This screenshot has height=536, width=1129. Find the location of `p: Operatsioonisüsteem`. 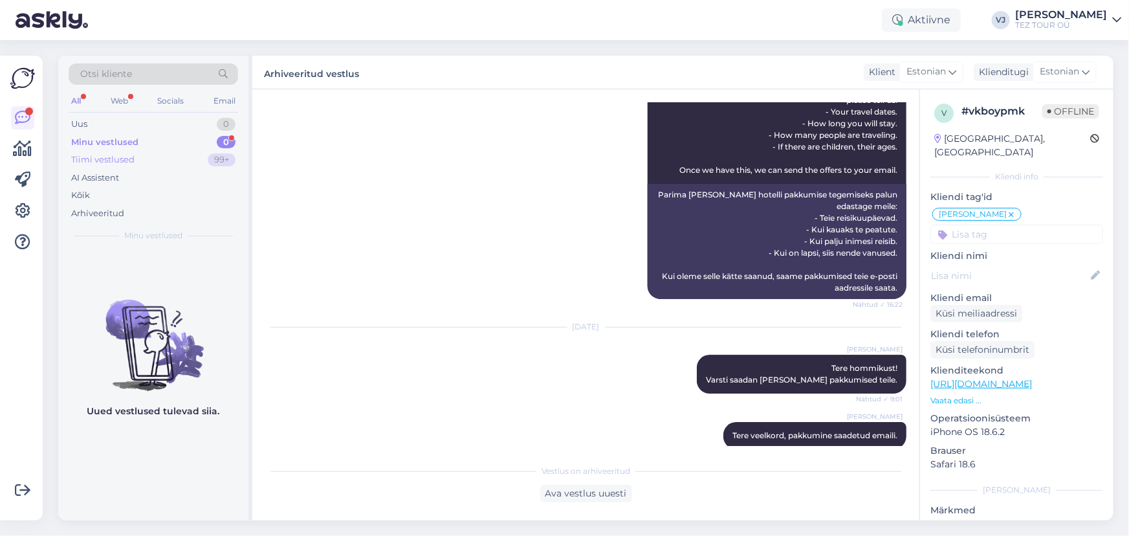

p: Operatsioonisüsteem is located at coordinates (1017, 418).